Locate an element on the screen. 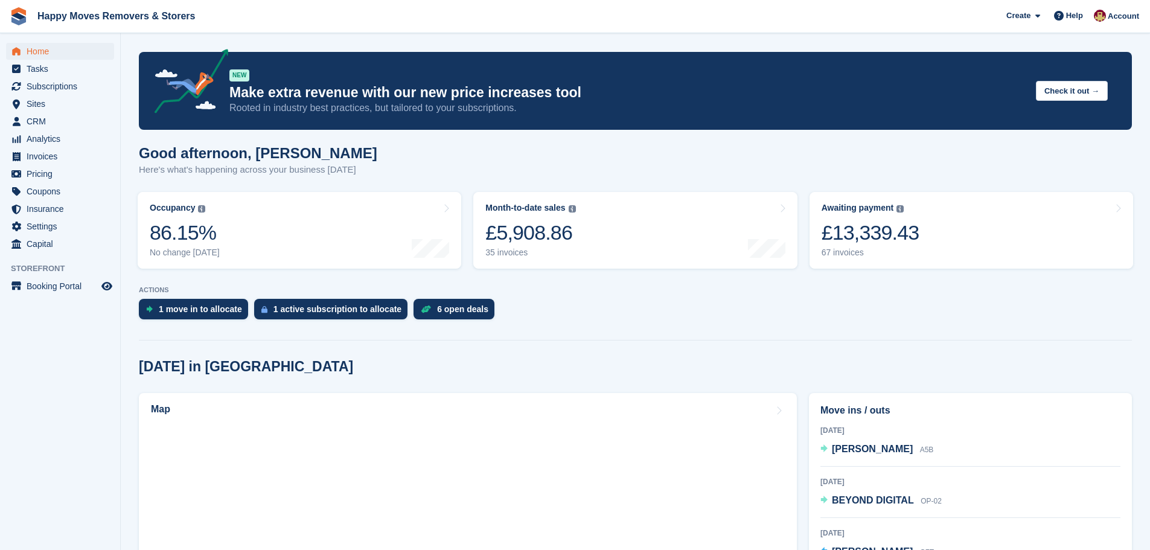  p: Make extra revenue with our new price increases tool is located at coordinates (628, 92).